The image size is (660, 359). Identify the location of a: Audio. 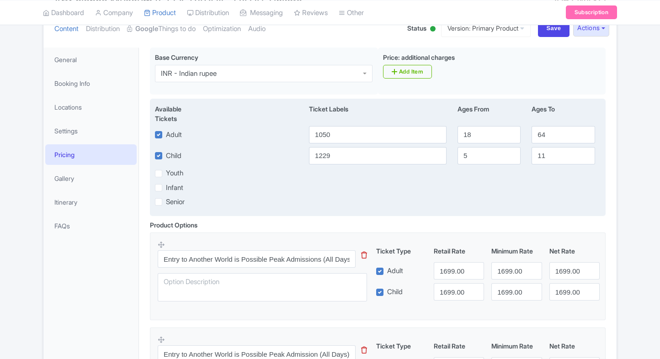
(257, 29).